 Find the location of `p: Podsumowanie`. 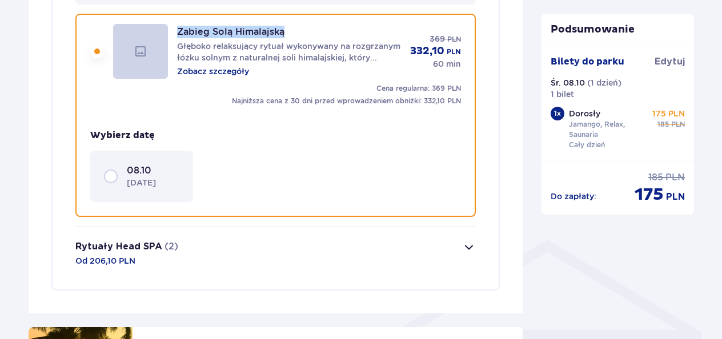

p: Podsumowanie is located at coordinates (618, 30).